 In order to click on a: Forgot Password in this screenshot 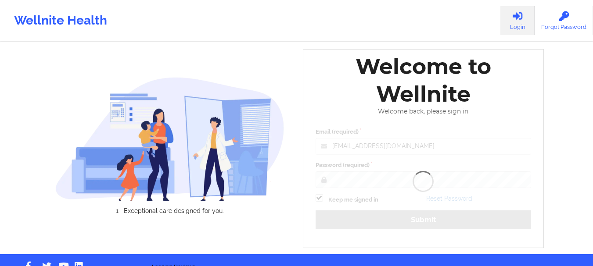, I will do `click(563, 21)`.